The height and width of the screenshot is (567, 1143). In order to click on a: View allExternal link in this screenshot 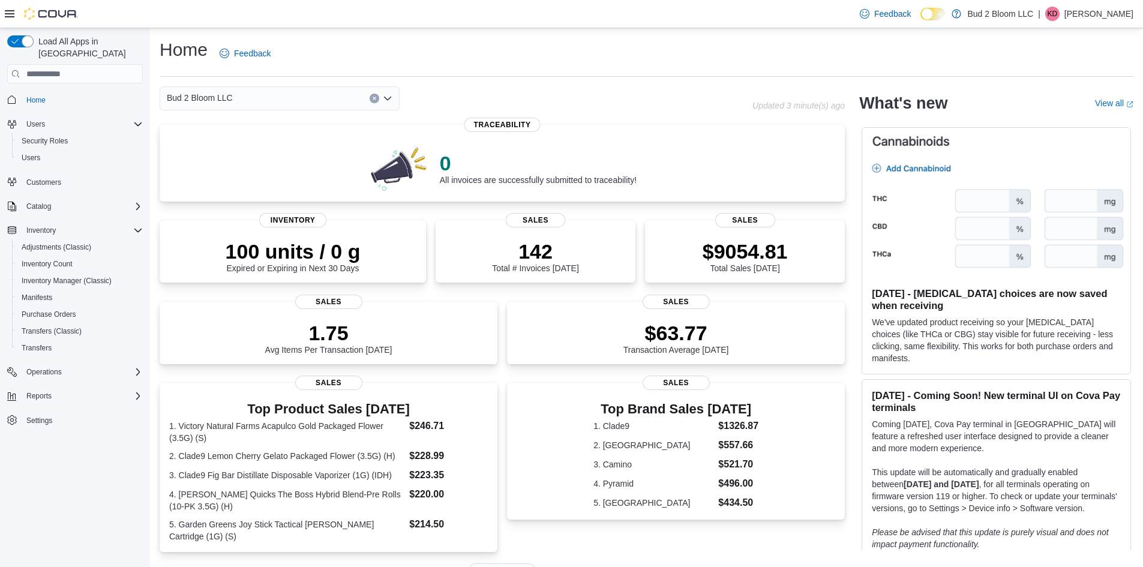, I will do `click(1114, 103)`.